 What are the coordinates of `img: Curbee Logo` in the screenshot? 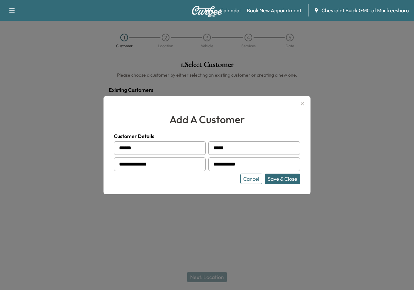 It's located at (207, 10).